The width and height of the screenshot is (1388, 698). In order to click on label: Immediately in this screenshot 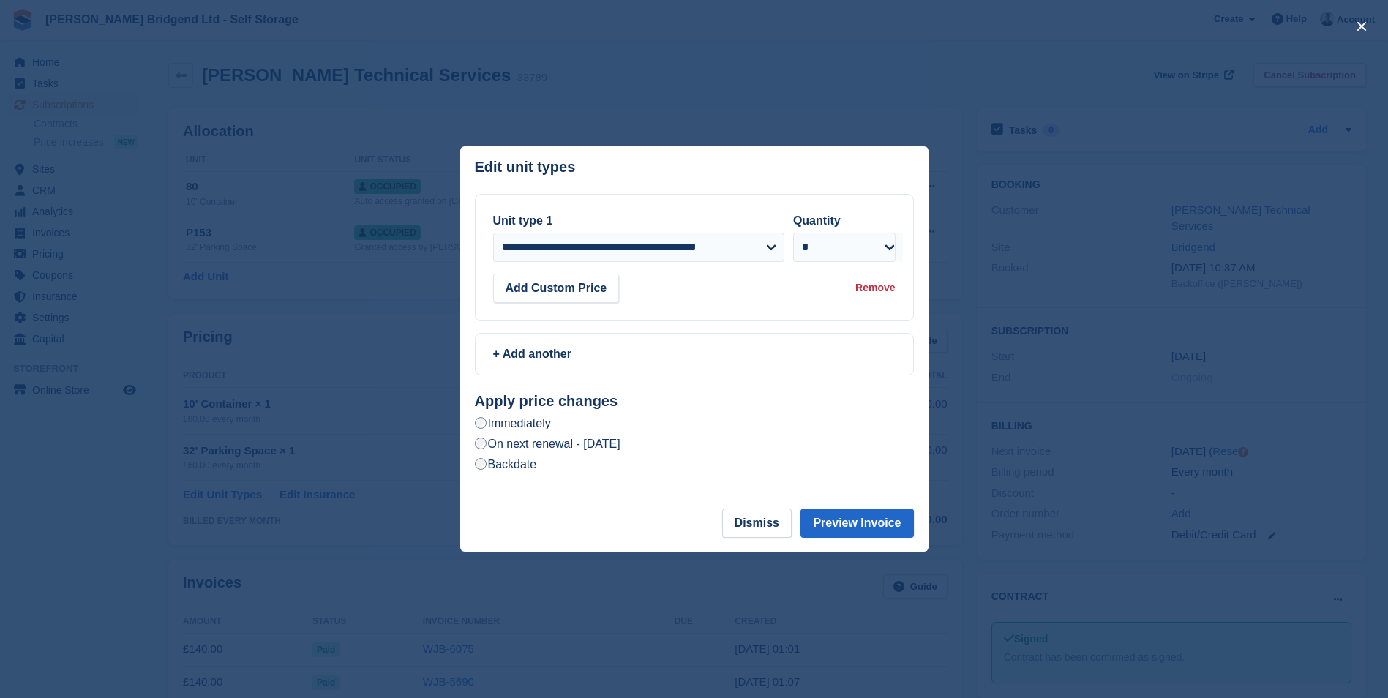, I will do `click(513, 423)`.